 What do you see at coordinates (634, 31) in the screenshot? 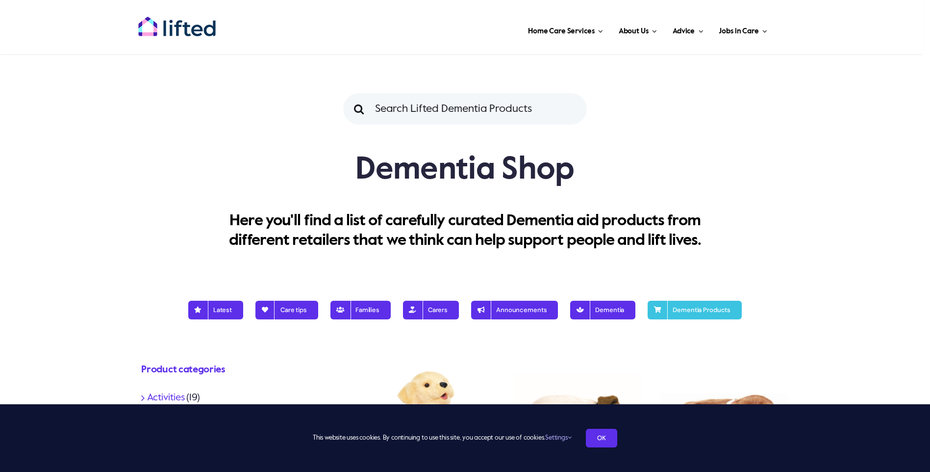
I see `span: About Us` at bounding box center [634, 31].